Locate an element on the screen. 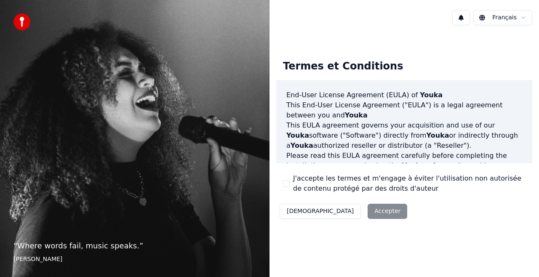  p: Please read this EULA agreement carefully before completing the installation process and using th... is located at coordinates (405, 171).